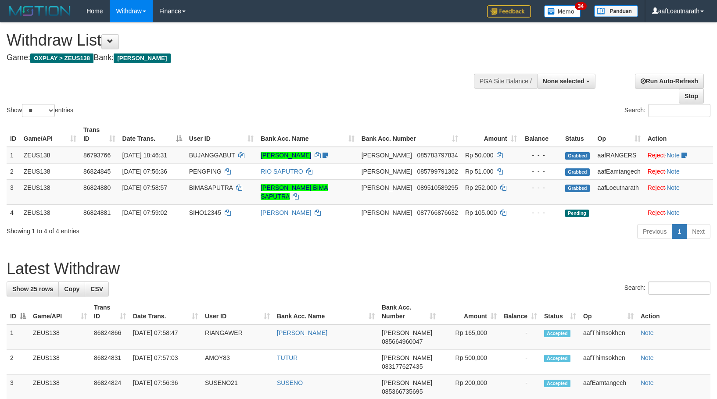  I want to click on div: Showing 1 to 4 of 4 entries, so click(149, 229).